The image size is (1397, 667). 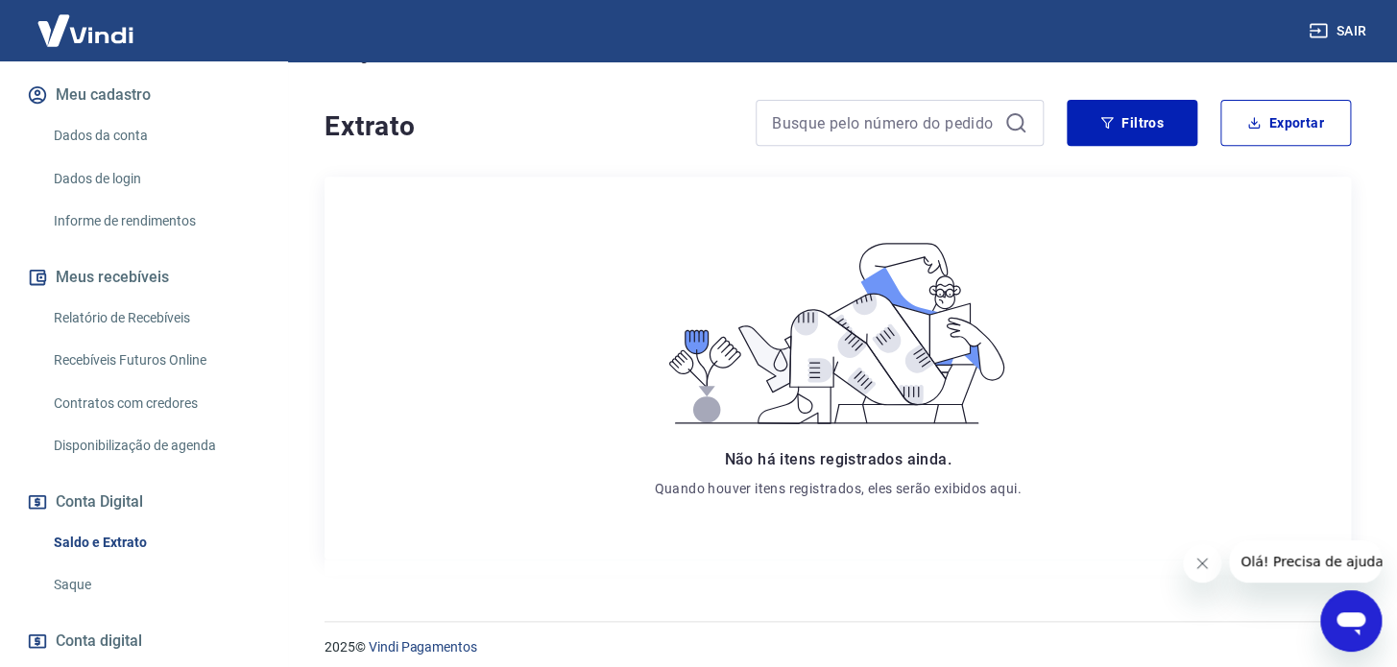 I want to click on h4: Extrato, so click(x=528, y=127).